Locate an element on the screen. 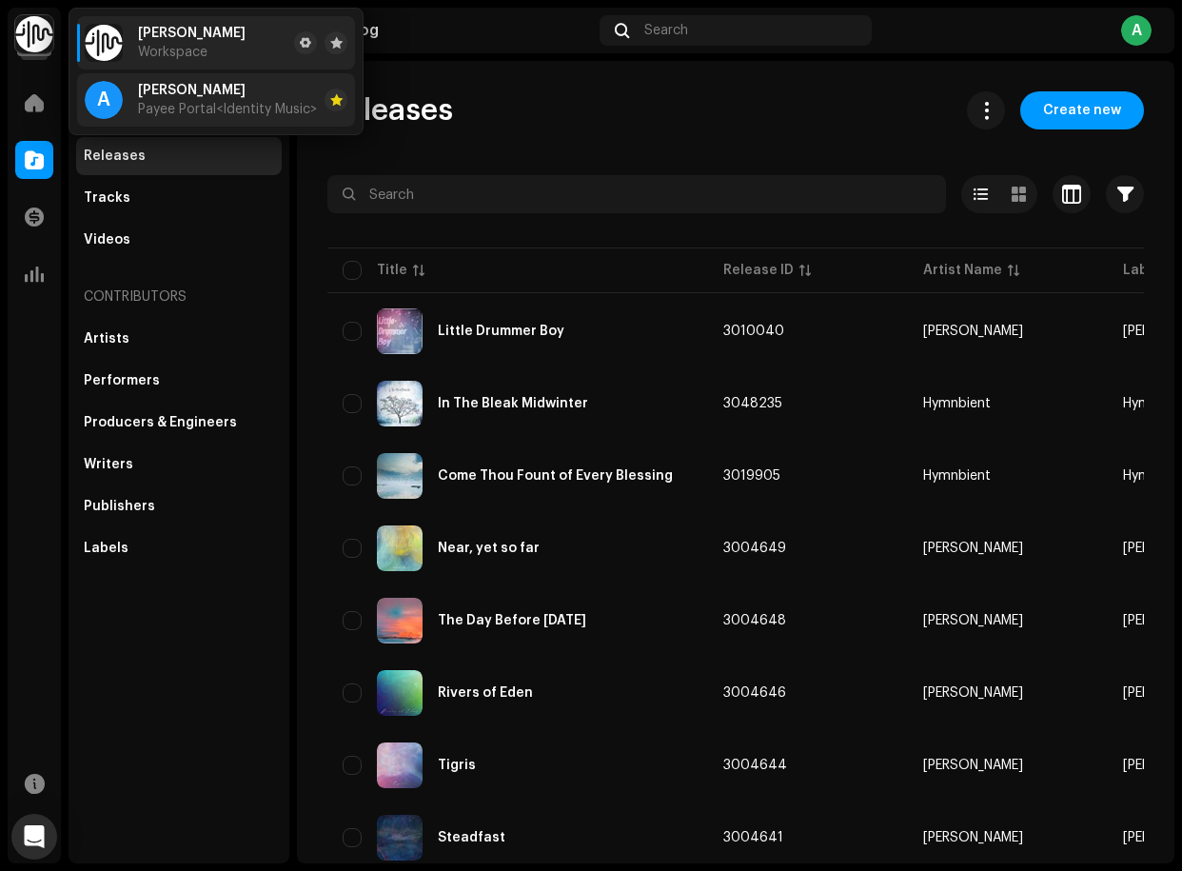 The image size is (1182, 871). span: 3048235 is located at coordinates (753, 403).